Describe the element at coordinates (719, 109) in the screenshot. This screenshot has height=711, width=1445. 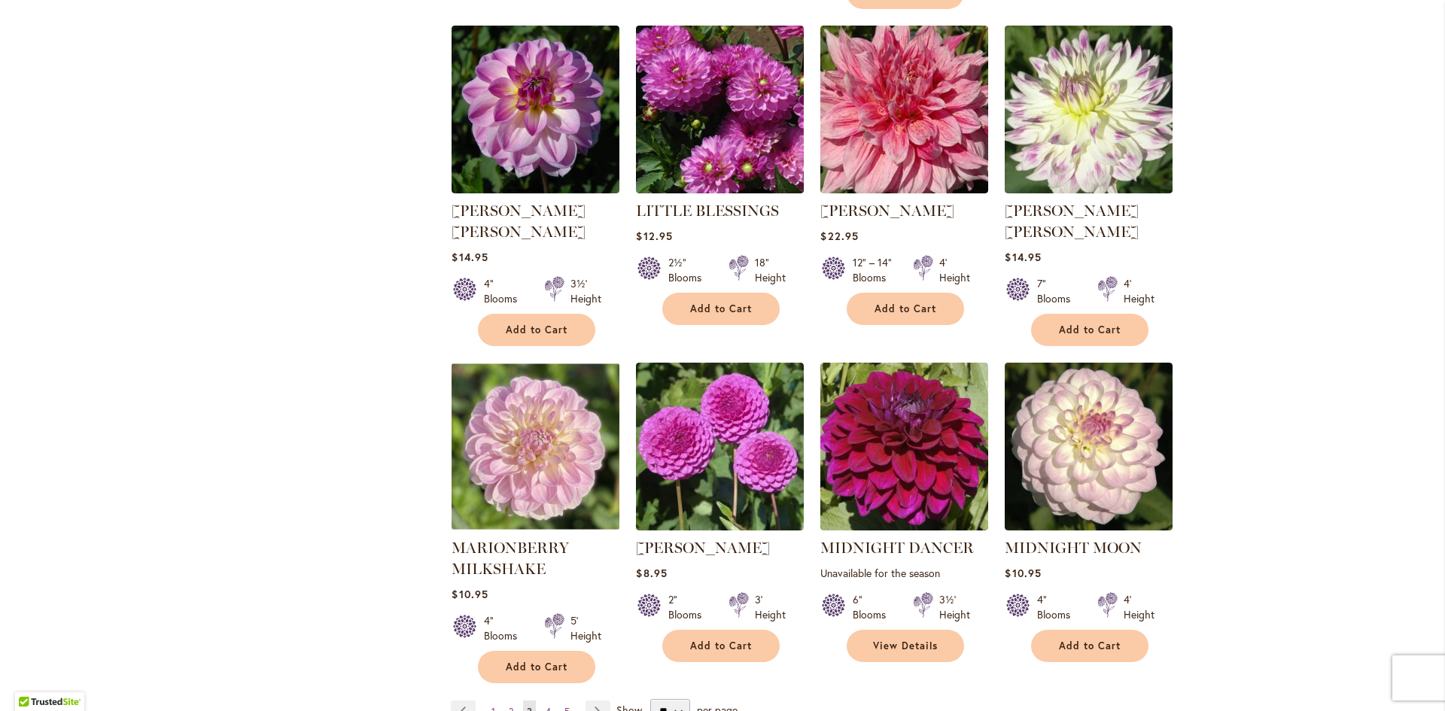
I see `img: LITTLE BLESSINGS` at that location.